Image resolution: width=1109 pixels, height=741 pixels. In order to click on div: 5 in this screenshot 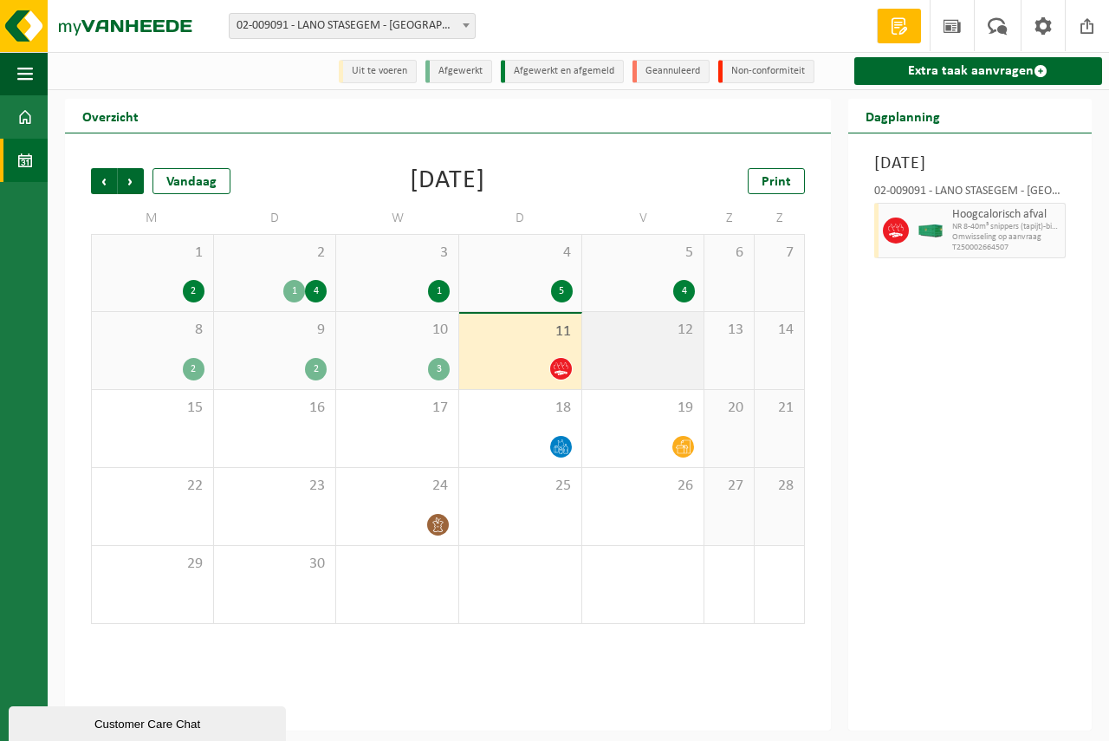, I will do `click(561, 291)`.